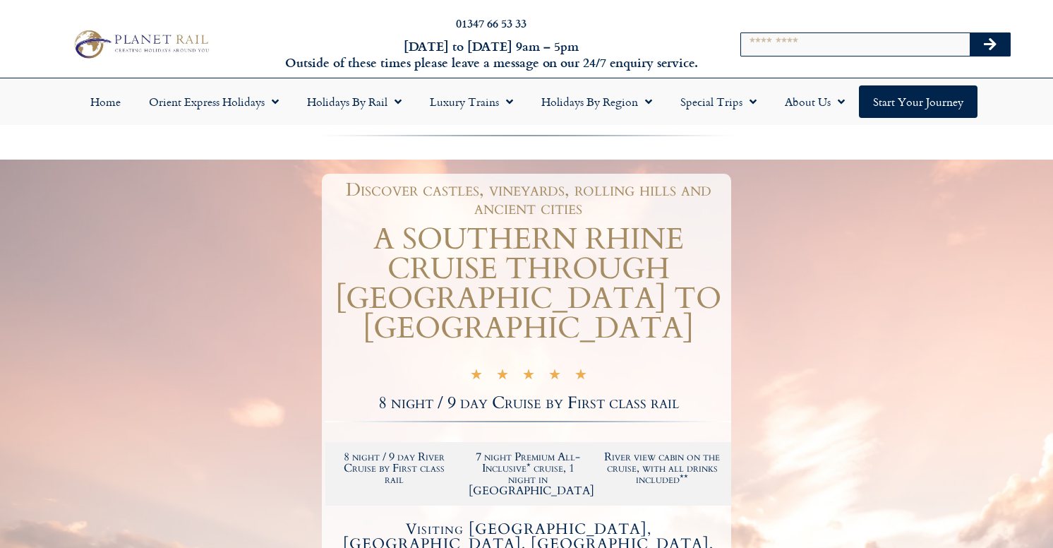  What do you see at coordinates (354, 102) in the screenshot?
I see `a: Holidays by Rail` at bounding box center [354, 102].